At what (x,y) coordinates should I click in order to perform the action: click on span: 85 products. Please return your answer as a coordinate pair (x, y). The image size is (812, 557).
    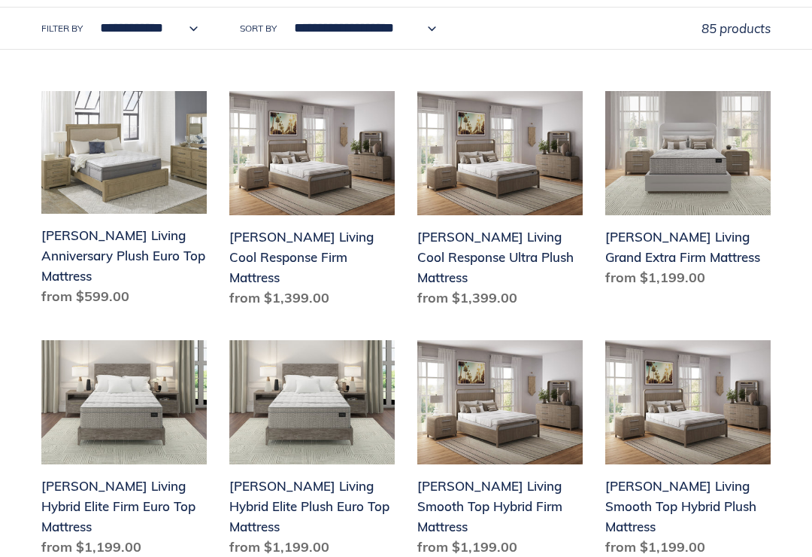
    Looking at the image, I should click on (736, 28).